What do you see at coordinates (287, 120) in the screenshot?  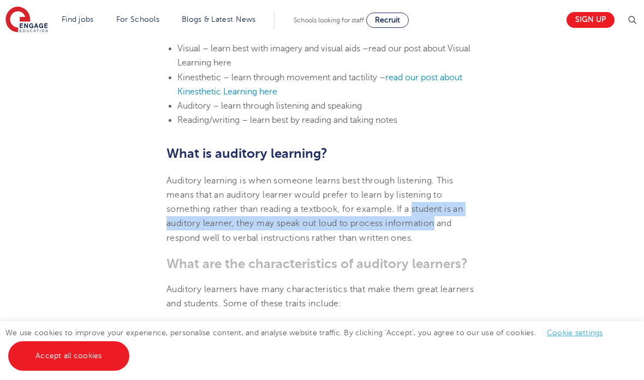 I see `span: Reading/writing – learn best by reading and taking notes` at bounding box center [287, 120].